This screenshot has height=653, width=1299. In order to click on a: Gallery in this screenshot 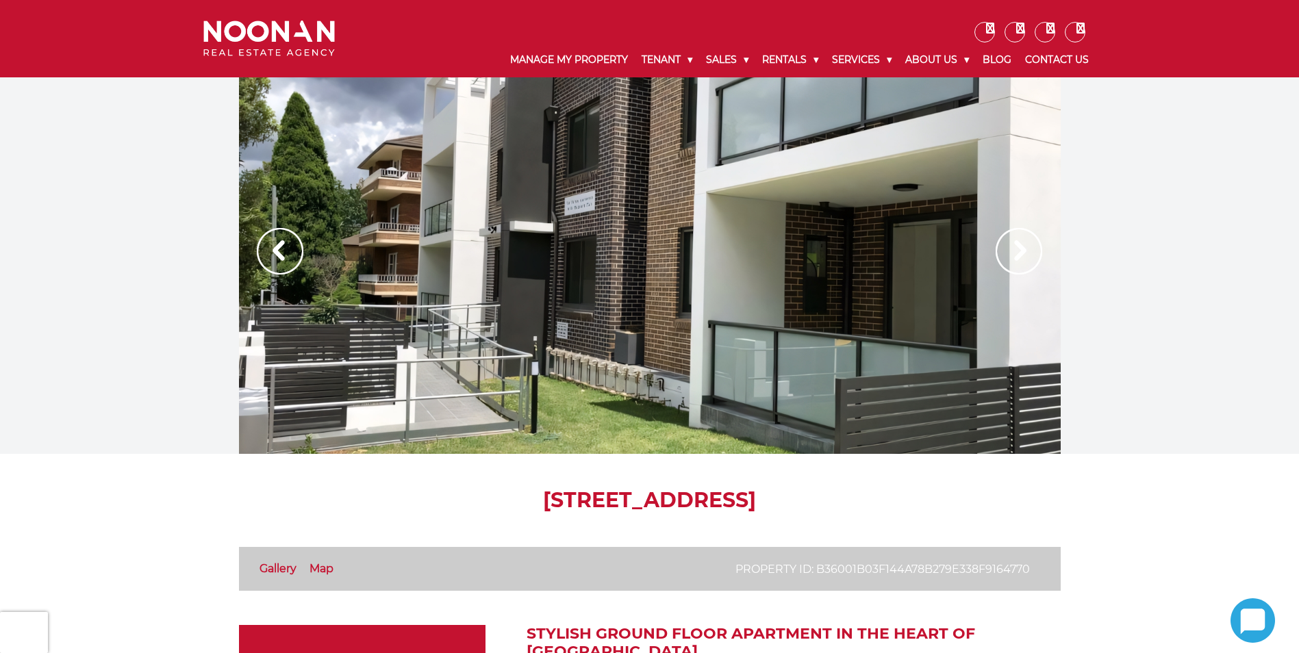, I will do `click(278, 568)`.